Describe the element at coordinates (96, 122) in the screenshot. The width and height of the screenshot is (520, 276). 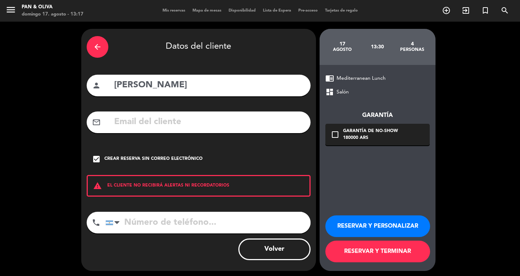
I see `i: mail_outline` at that location.